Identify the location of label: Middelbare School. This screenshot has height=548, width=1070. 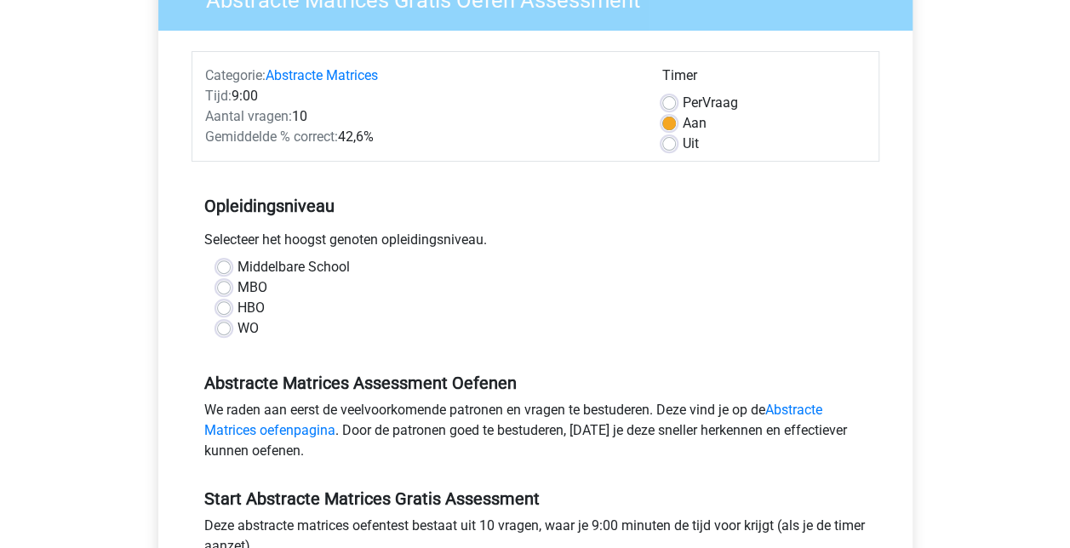
(294, 267).